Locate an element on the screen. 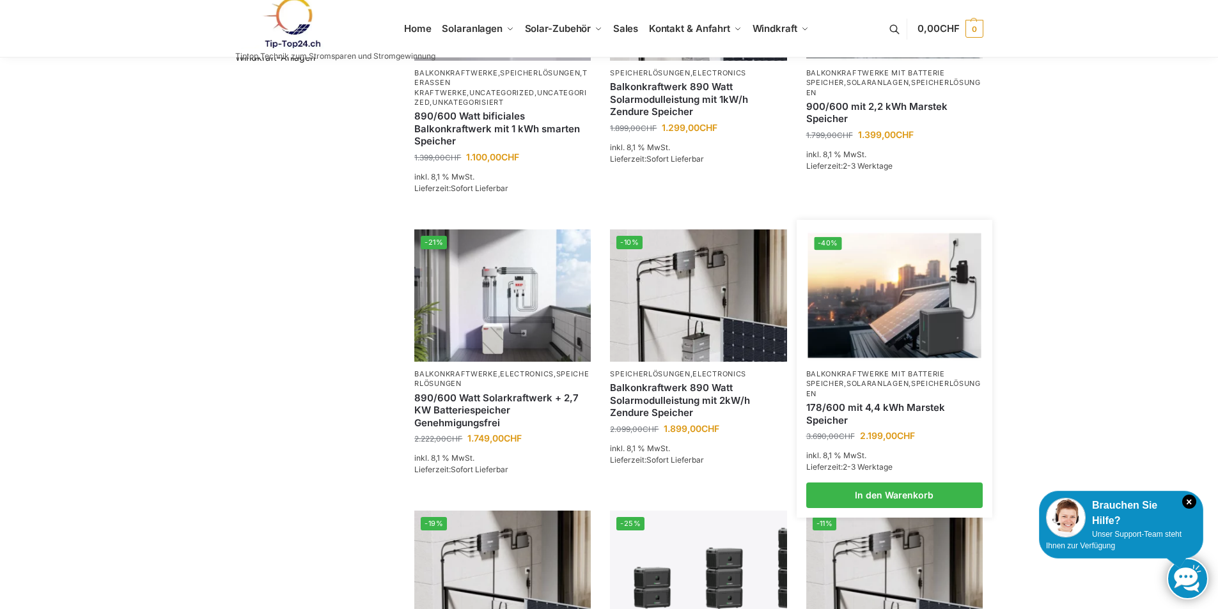 The width and height of the screenshot is (1218, 609). span: Sales is located at coordinates (626, 28).